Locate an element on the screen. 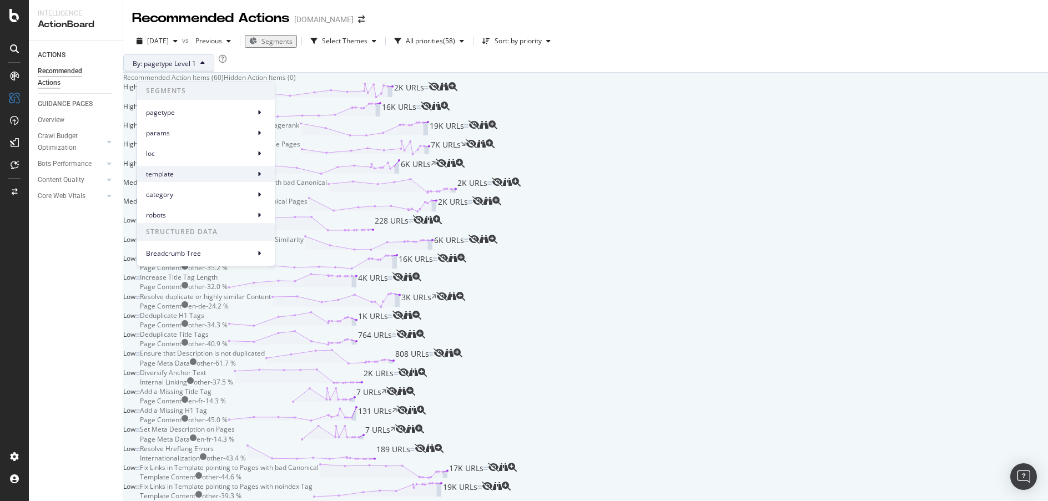 The image size is (1048, 501). button: All priorities(58) is located at coordinates (429, 41).